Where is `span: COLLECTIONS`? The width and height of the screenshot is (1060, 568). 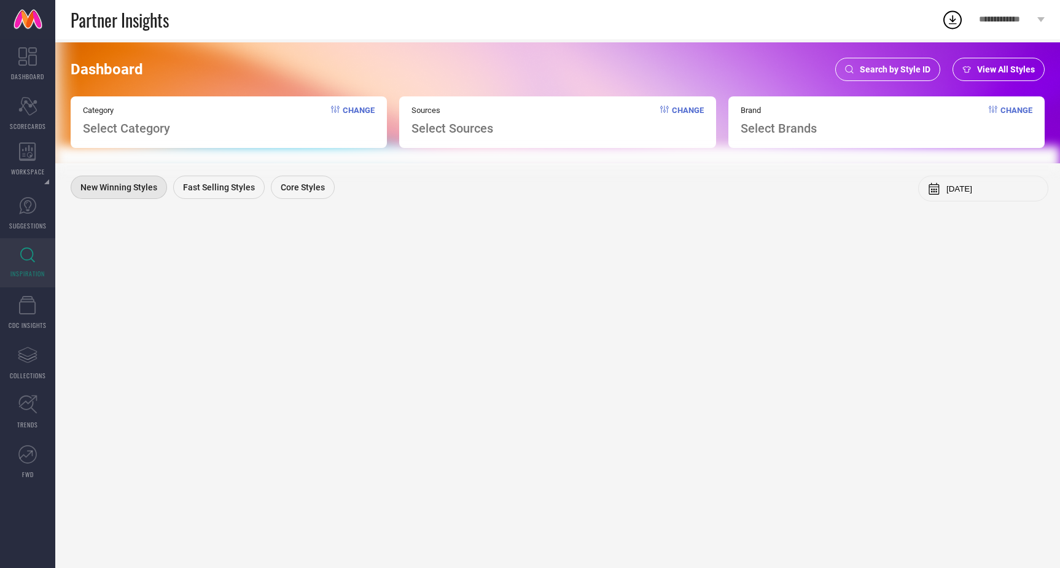
span: COLLECTIONS is located at coordinates (28, 375).